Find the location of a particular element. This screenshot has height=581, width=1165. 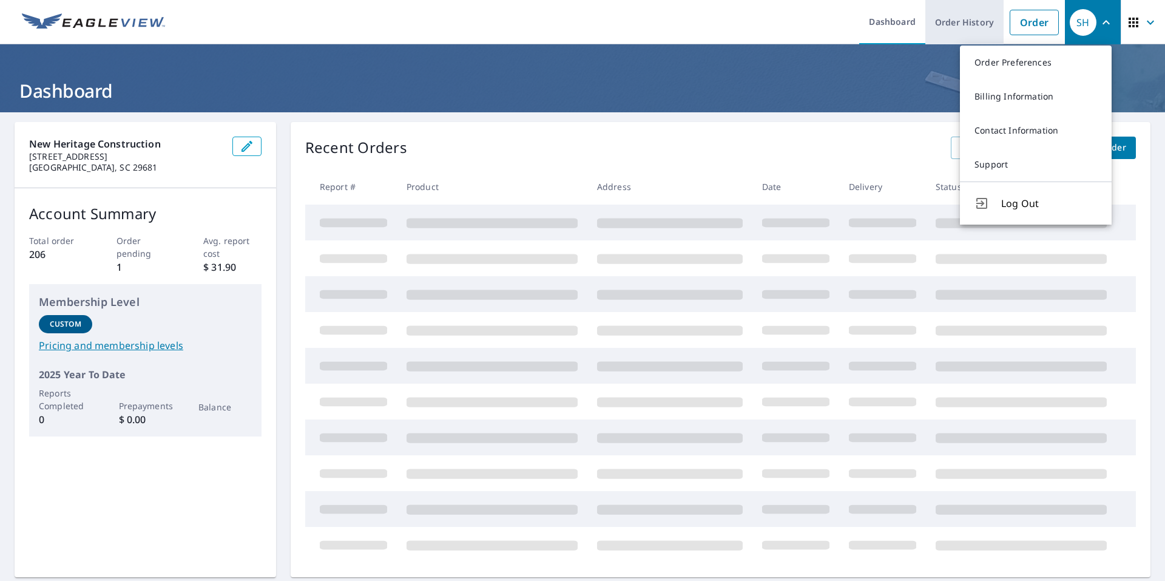

th: Status is located at coordinates (1021, 186).